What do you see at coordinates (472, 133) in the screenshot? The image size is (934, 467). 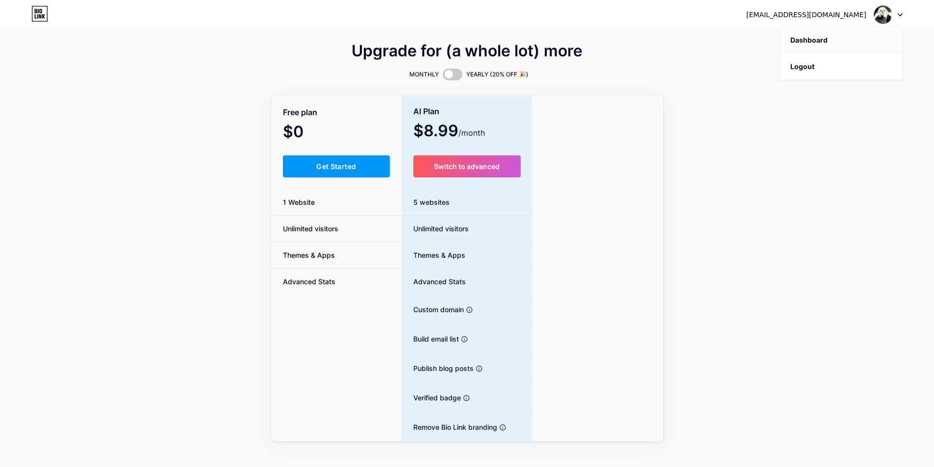 I see `span: /month` at bounding box center [472, 133].